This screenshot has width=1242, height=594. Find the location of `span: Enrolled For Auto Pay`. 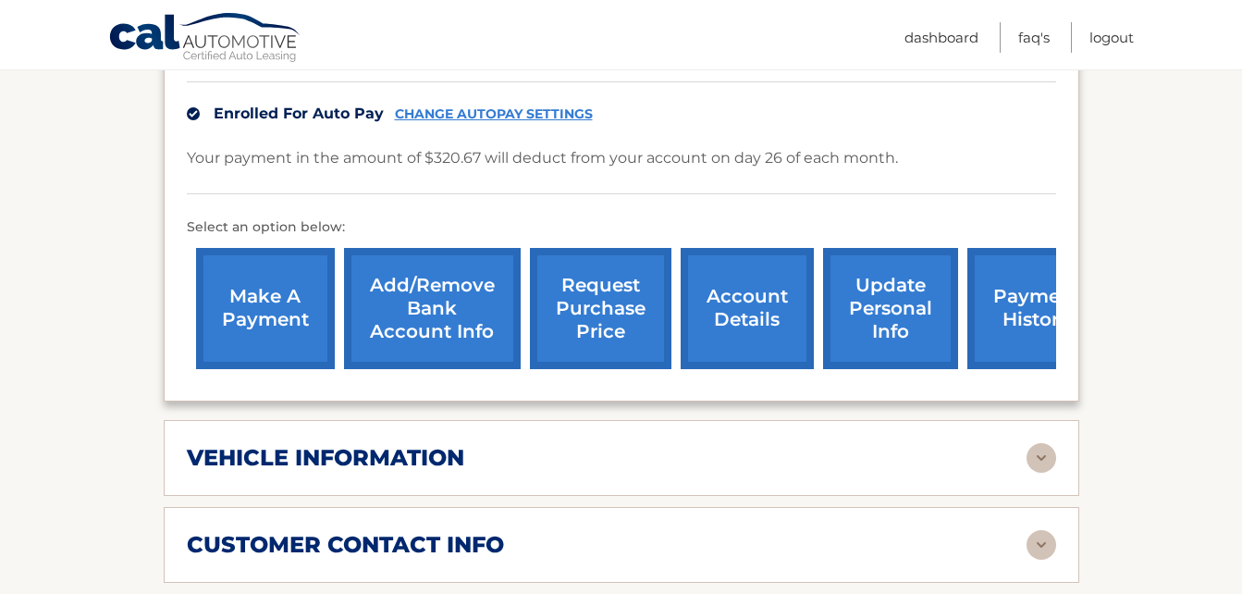

span: Enrolled For Auto Pay is located at coordinates (299, 113).